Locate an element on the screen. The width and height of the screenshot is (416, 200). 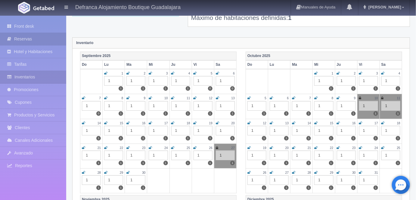
small: 13 is located at coordinates (233, 98).